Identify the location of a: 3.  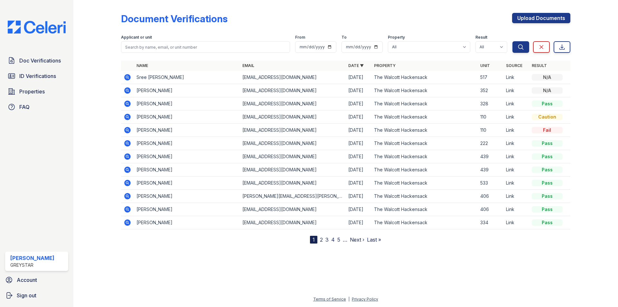
(327, 239).